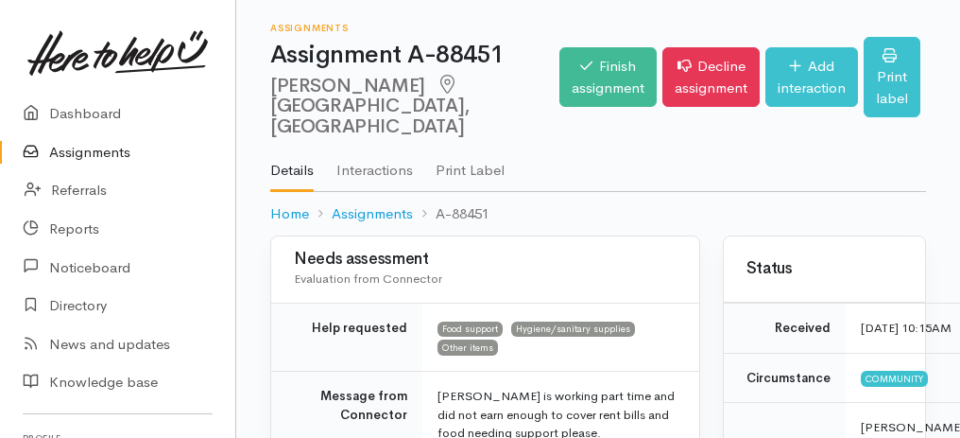  I want to click on h3: Status, so click(824, 268).